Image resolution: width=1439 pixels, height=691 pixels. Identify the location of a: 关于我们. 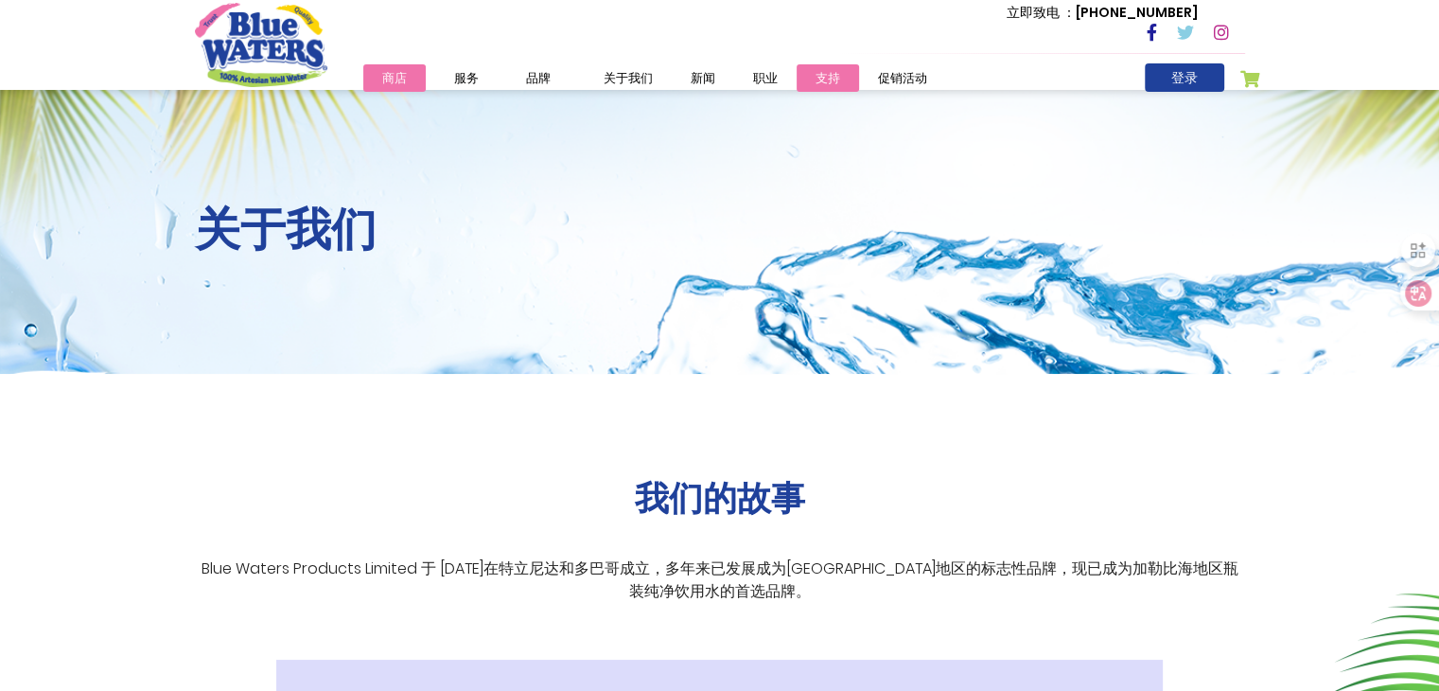
(628, 78).